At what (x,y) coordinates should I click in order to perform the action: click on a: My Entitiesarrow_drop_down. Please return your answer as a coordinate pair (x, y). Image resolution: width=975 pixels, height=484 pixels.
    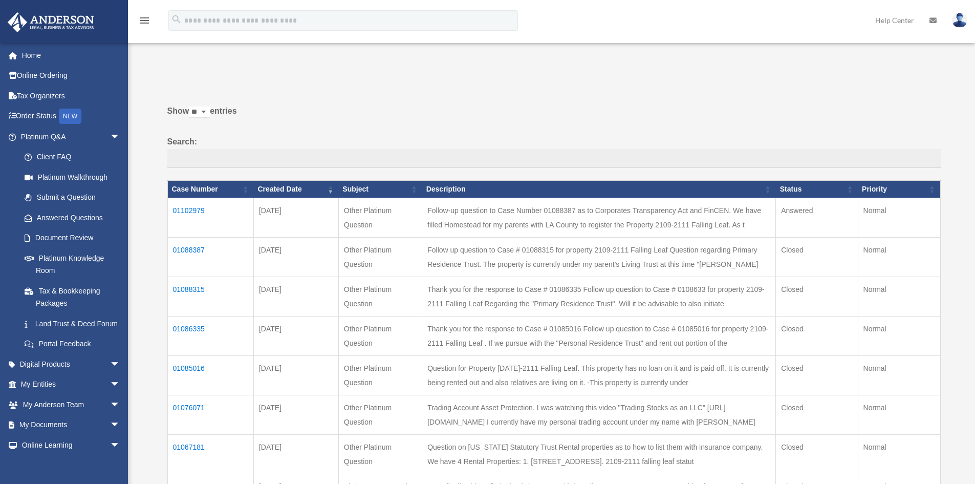
    Looking at the image, I should click on (71, 384).